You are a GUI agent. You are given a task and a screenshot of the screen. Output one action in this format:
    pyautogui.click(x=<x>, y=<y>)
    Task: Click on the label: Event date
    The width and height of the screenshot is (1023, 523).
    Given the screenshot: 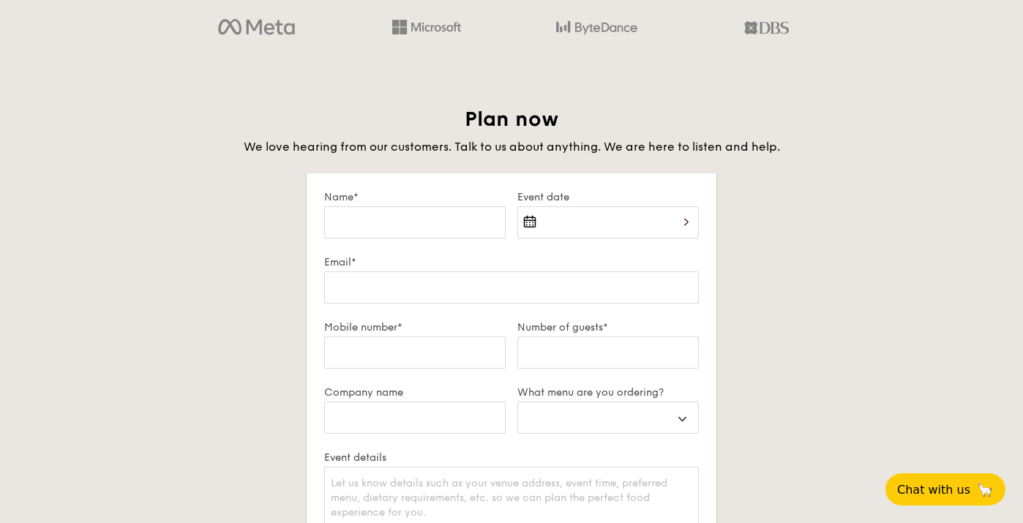 What is the action you would take?
    pyautogui.click(x=608, y=197)
    